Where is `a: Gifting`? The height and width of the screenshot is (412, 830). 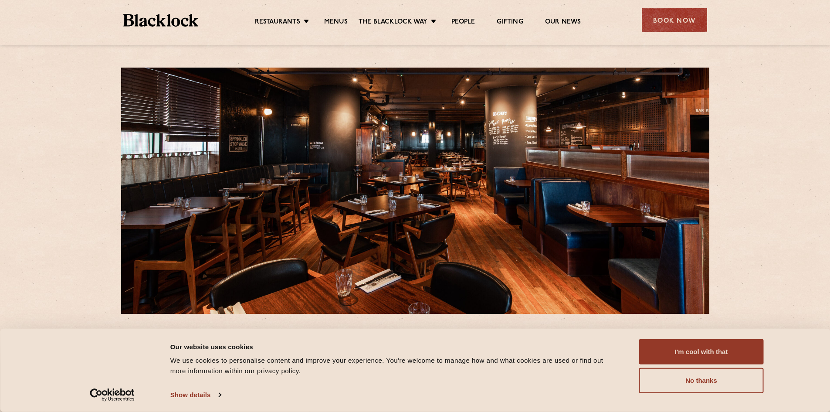
a: Gifting is located at coordinates (510, 23).